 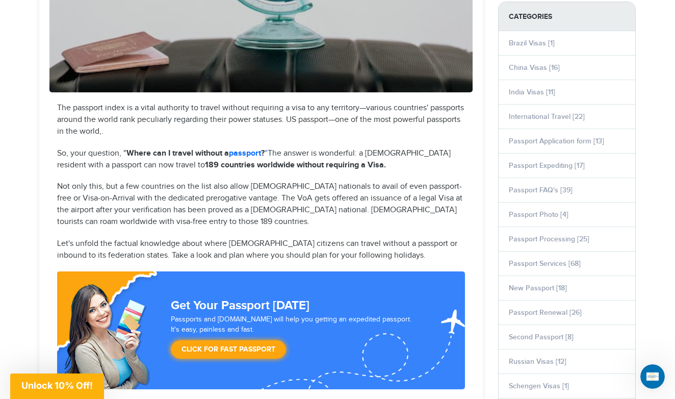 I want to click on a: passport, so click(x=245, y=153).